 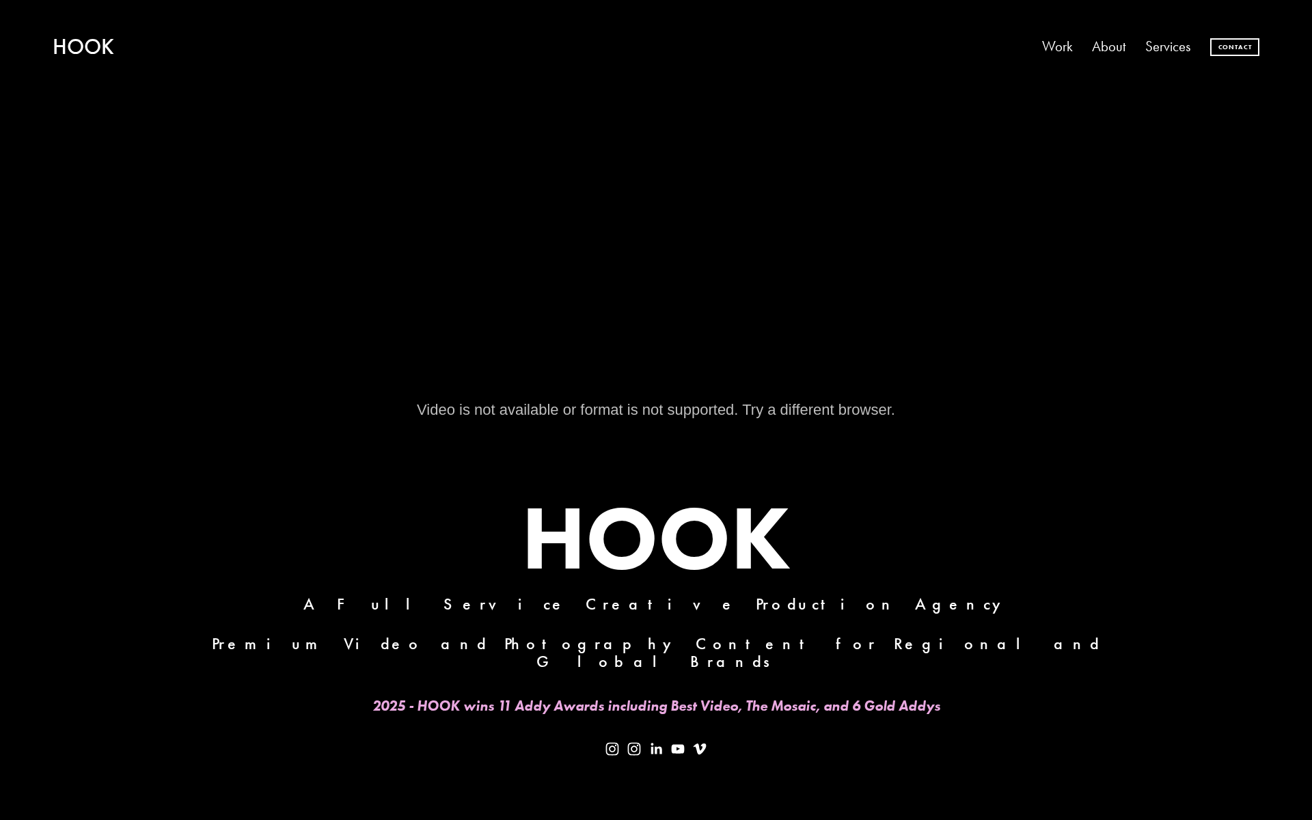 What do you see at coordinates (1167, 47) in the screenshot?
I see `a: Services` at bounding box center [1167, 47].